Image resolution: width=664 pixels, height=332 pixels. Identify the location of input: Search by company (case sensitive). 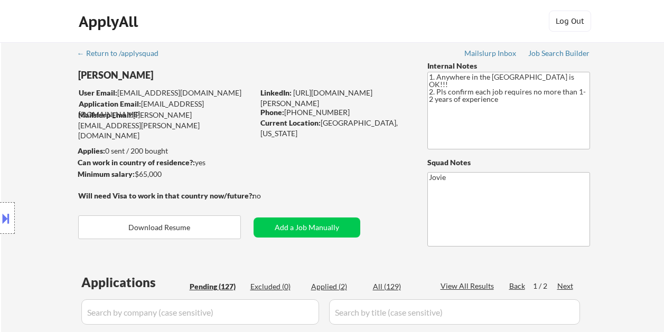
(200, 312).